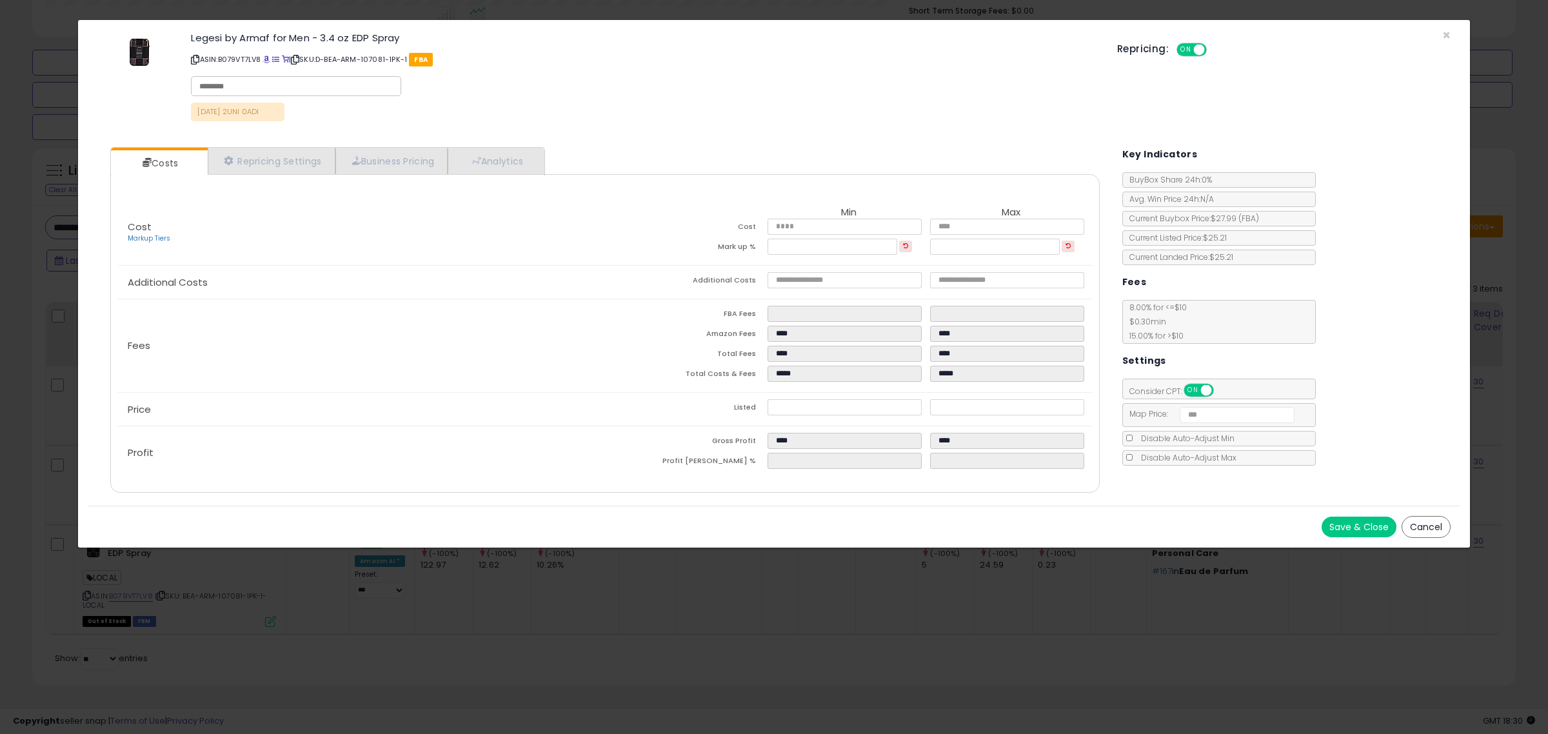 Image resolution: width=1548 pixels, height=734 pixels. What do you see at coordinates (686, 315) in the screenshot?
I see `td: FBA Fees` at bounding box center [686, 315].